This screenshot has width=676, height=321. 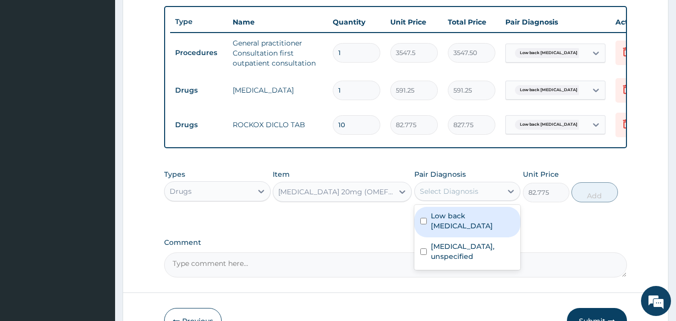 I want to click on label: Unit Price, so click(x=541, y=174).